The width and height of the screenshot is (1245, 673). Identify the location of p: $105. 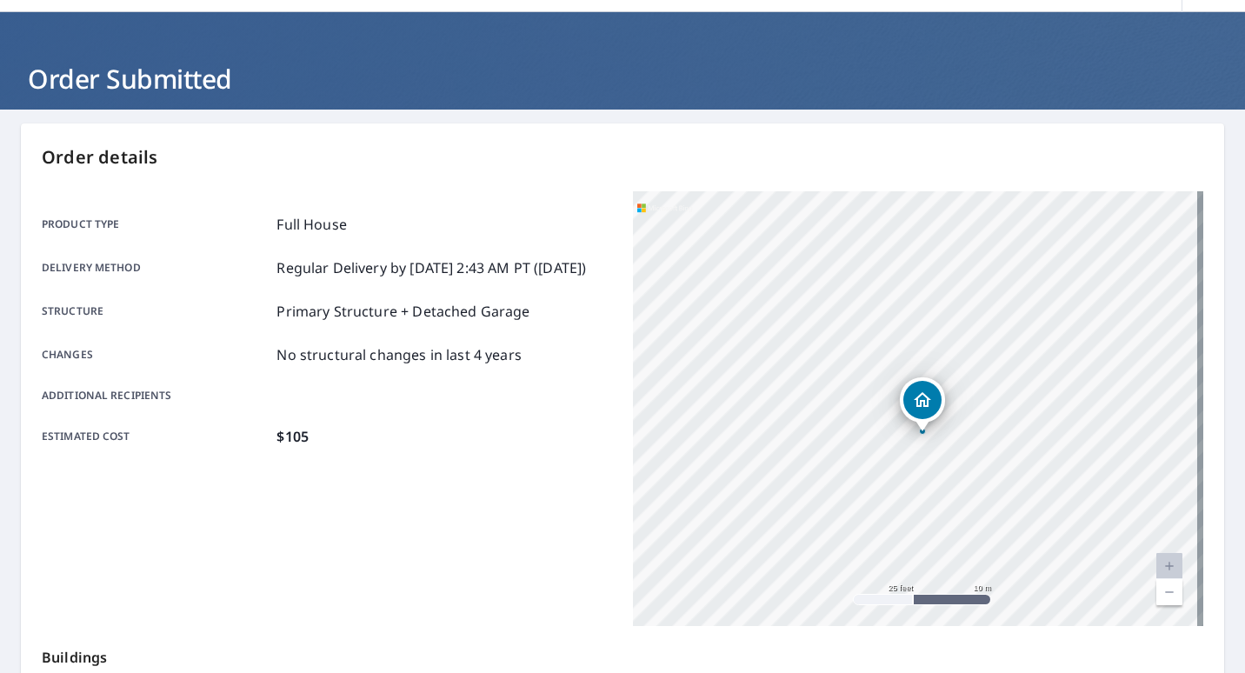
(292, 436).